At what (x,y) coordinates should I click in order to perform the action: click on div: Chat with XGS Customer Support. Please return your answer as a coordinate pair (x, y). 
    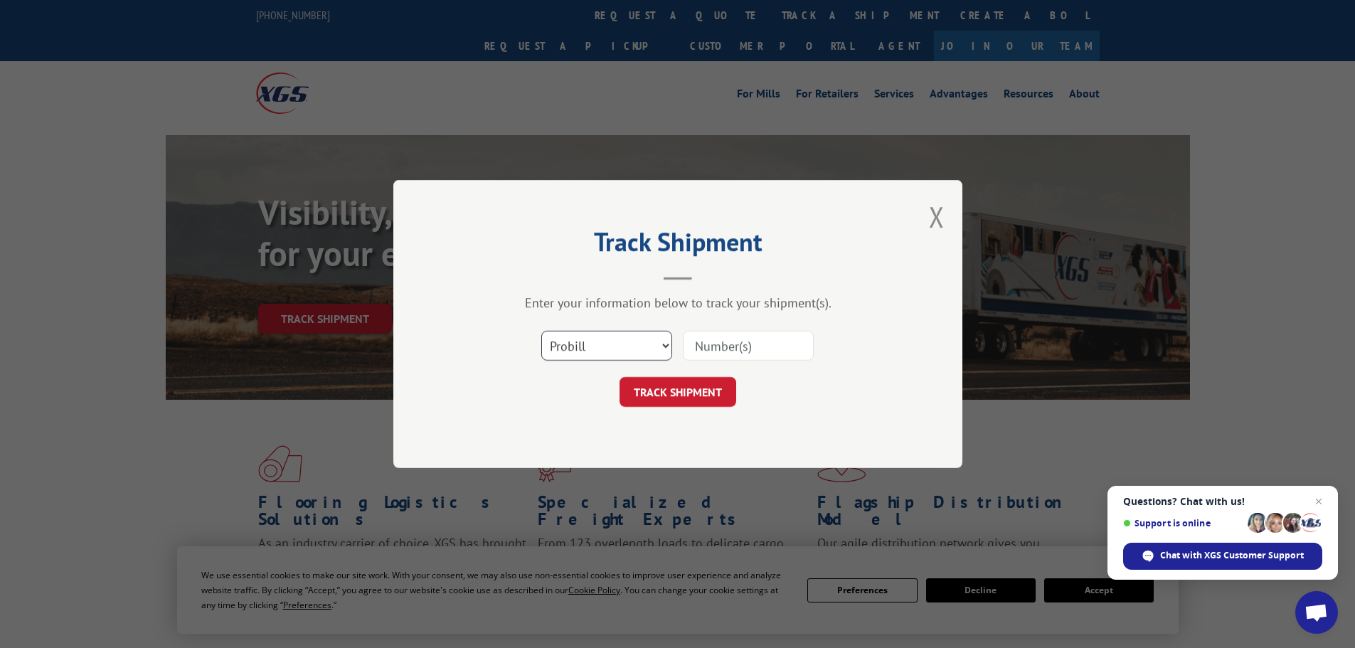
    Looking at the image, I should click on (1223, 556).